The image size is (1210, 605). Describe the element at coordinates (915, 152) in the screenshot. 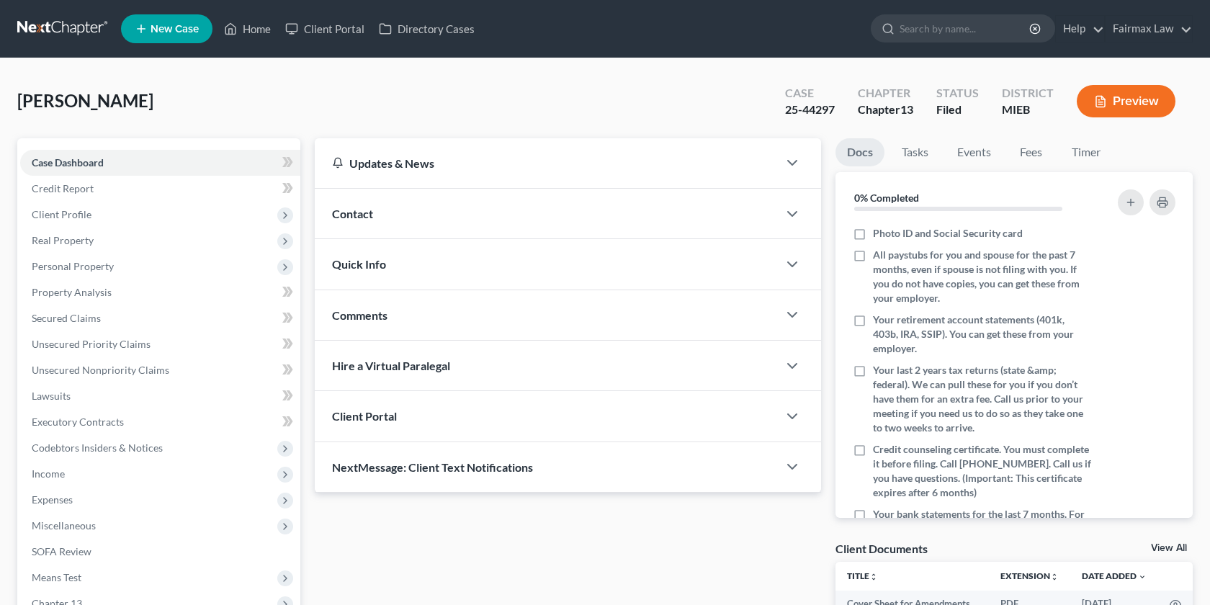

I see `a: Tasks` at that location.